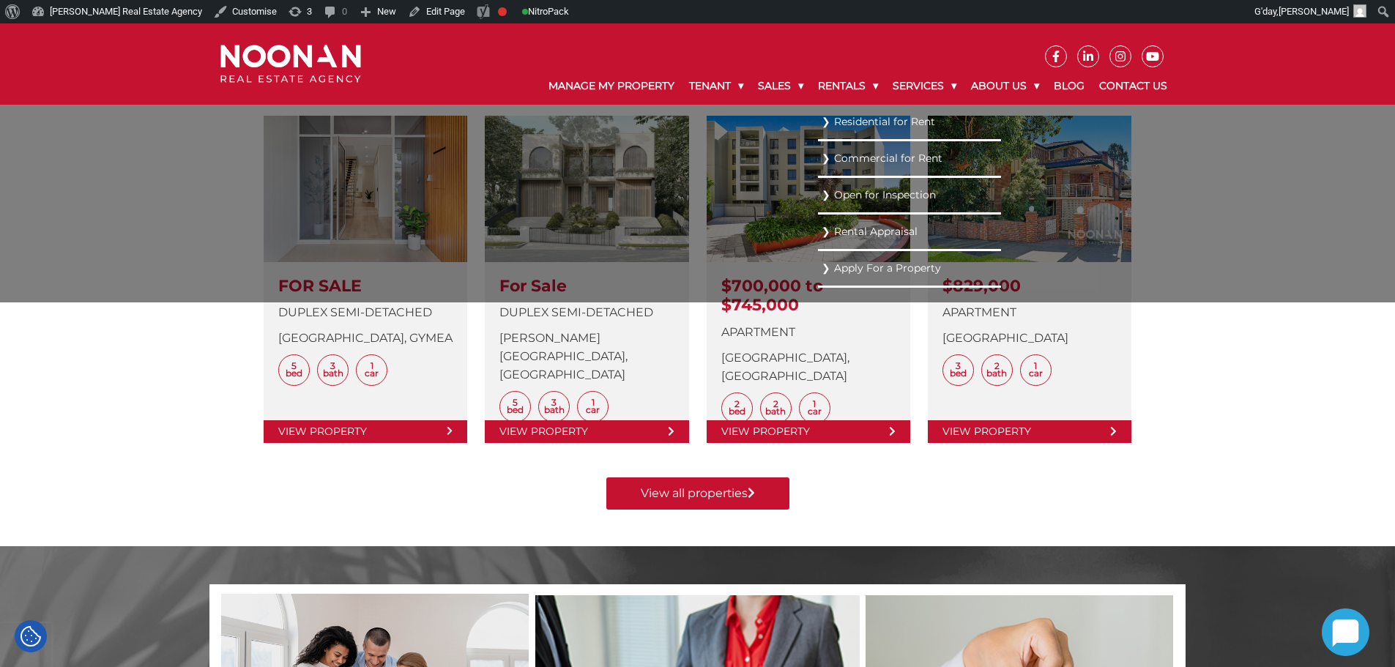  I want to click on a: View all properties, so click(698, 494).